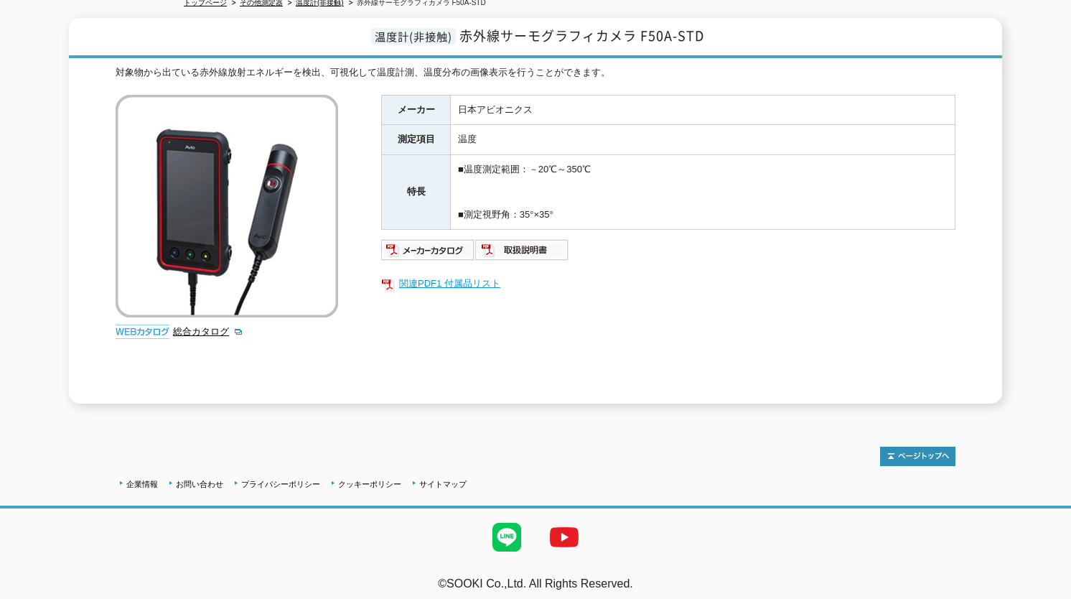 The width and height of the screenshot is (1071, 599). I want to click on img: メーカーカタログ, so click(428, 250).